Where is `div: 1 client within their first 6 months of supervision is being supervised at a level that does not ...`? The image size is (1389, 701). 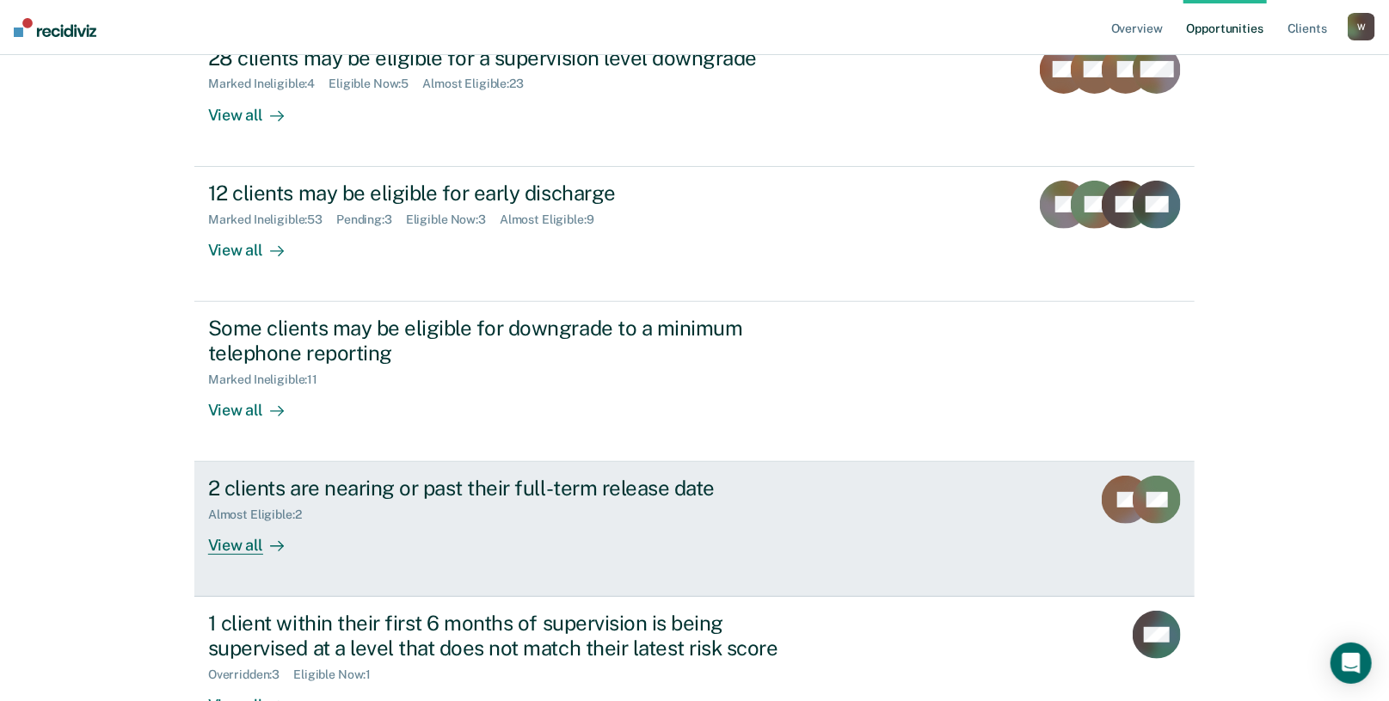 div: 1 client within their first 6 months of supervision is being supervised at a level that does not ... is located at coordinates (510, 636).